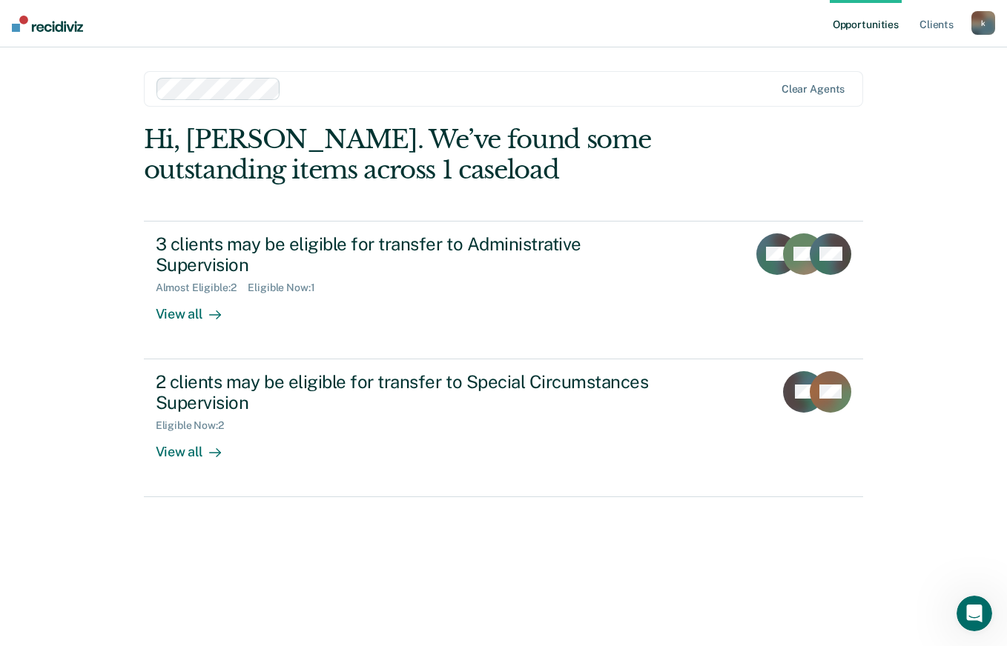  What do you see at coordinates (503, 290) in the screenshot?
I see `a: 3 clients may be eligible for transfer to Administrative SupervisionAlmost Eligible:2Eligible Now...` at bounding box center [503, 290].